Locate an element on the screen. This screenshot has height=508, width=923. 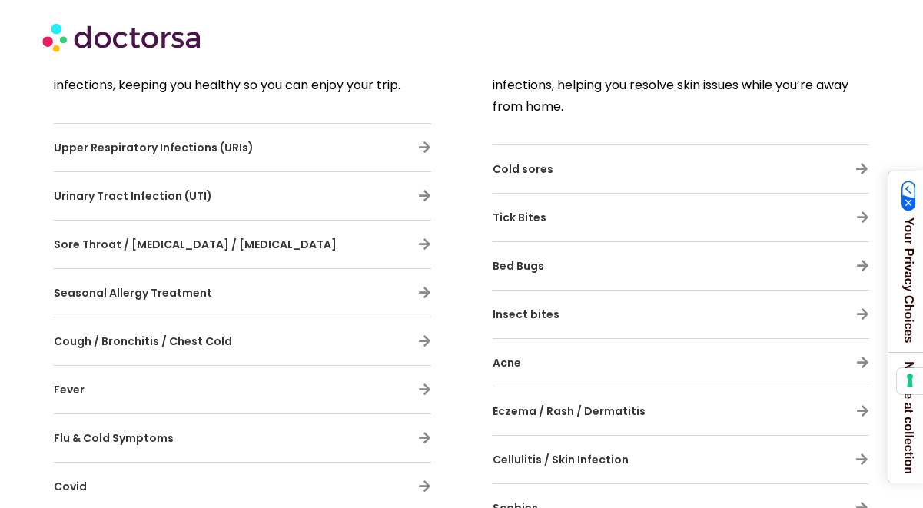
span: Bed Bugs is located at coordinates (518, 266).